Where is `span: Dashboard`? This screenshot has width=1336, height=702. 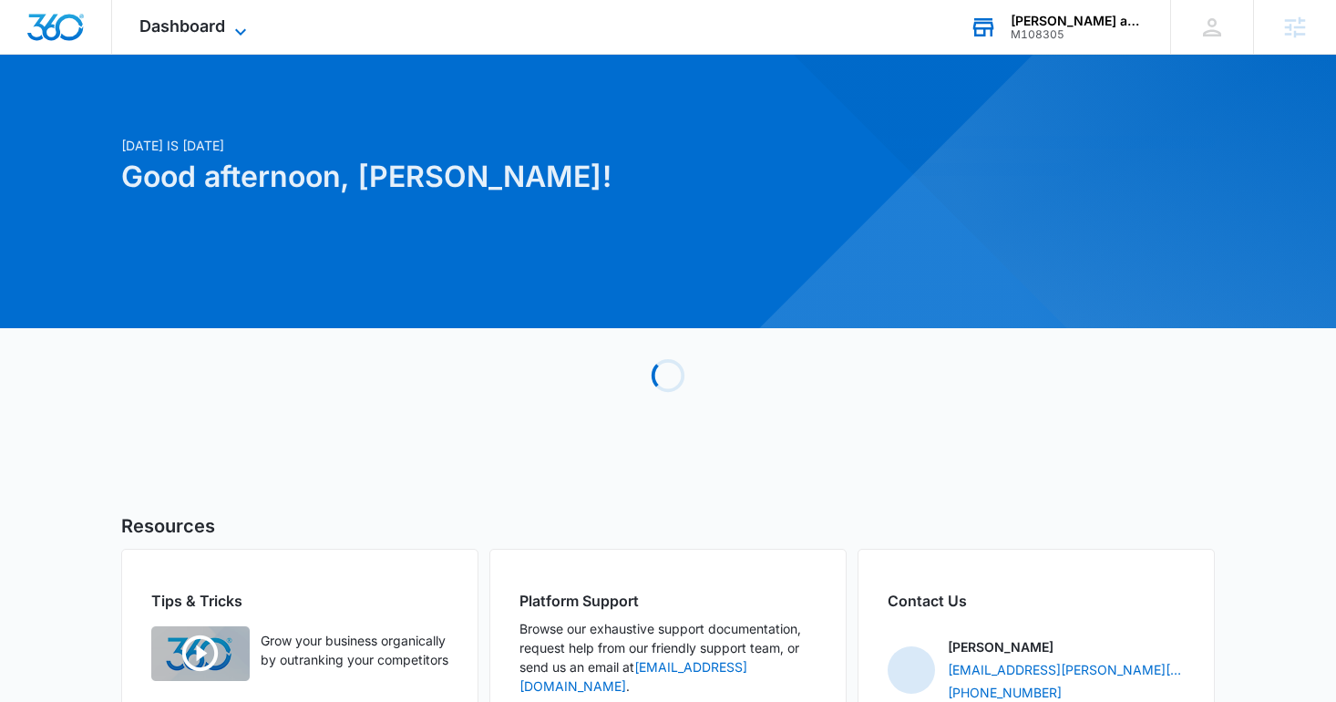 span: Dashboard is located at coordinates (182, 26).